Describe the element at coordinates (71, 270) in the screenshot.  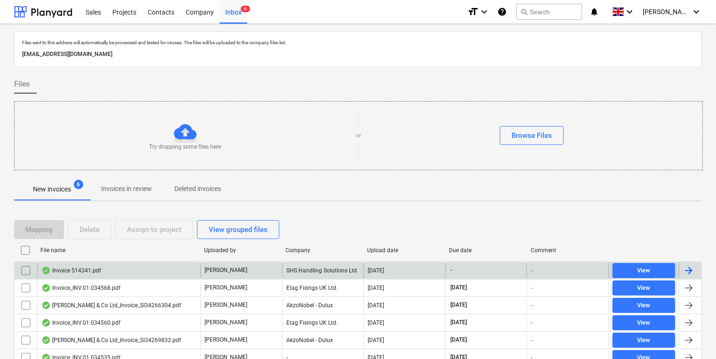
I see `div: Invoice 514341.pdf` at that location.